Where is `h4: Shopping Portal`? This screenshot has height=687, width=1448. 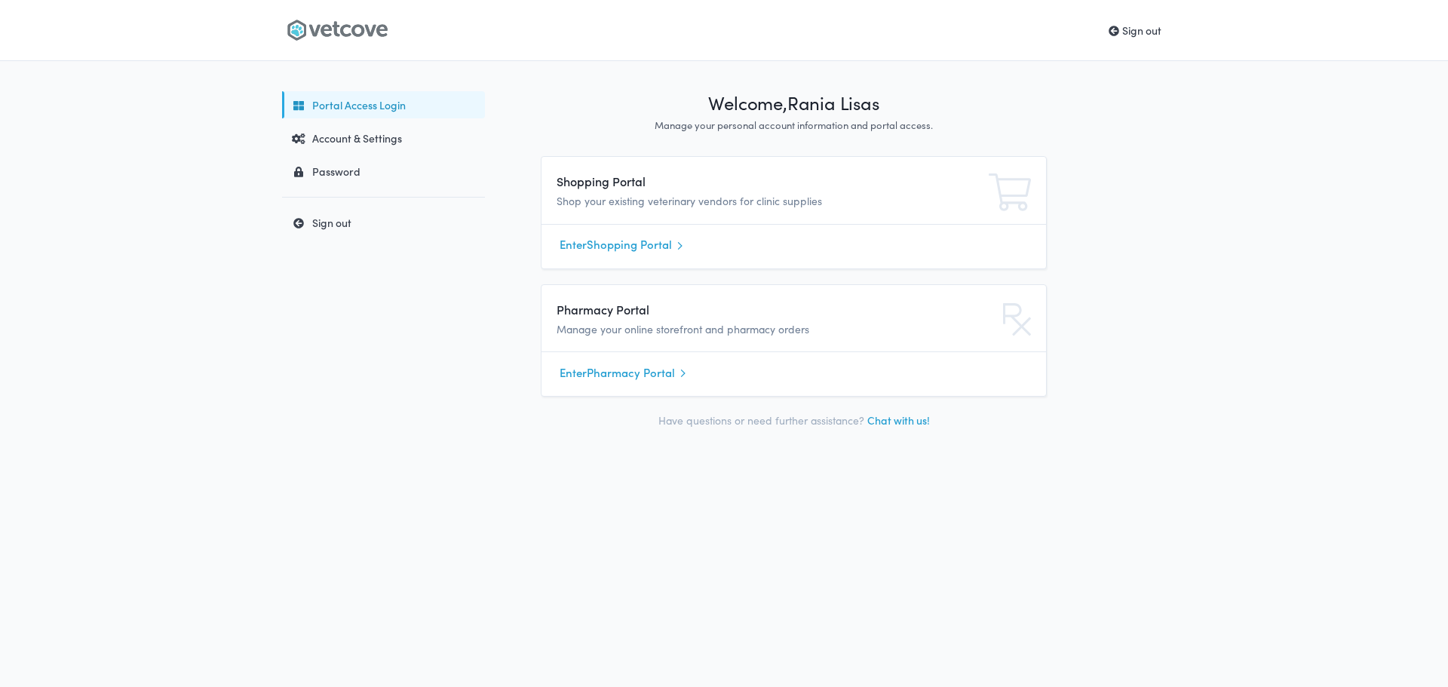
h4: Shopping Portal is located at coordinates (714, 181).